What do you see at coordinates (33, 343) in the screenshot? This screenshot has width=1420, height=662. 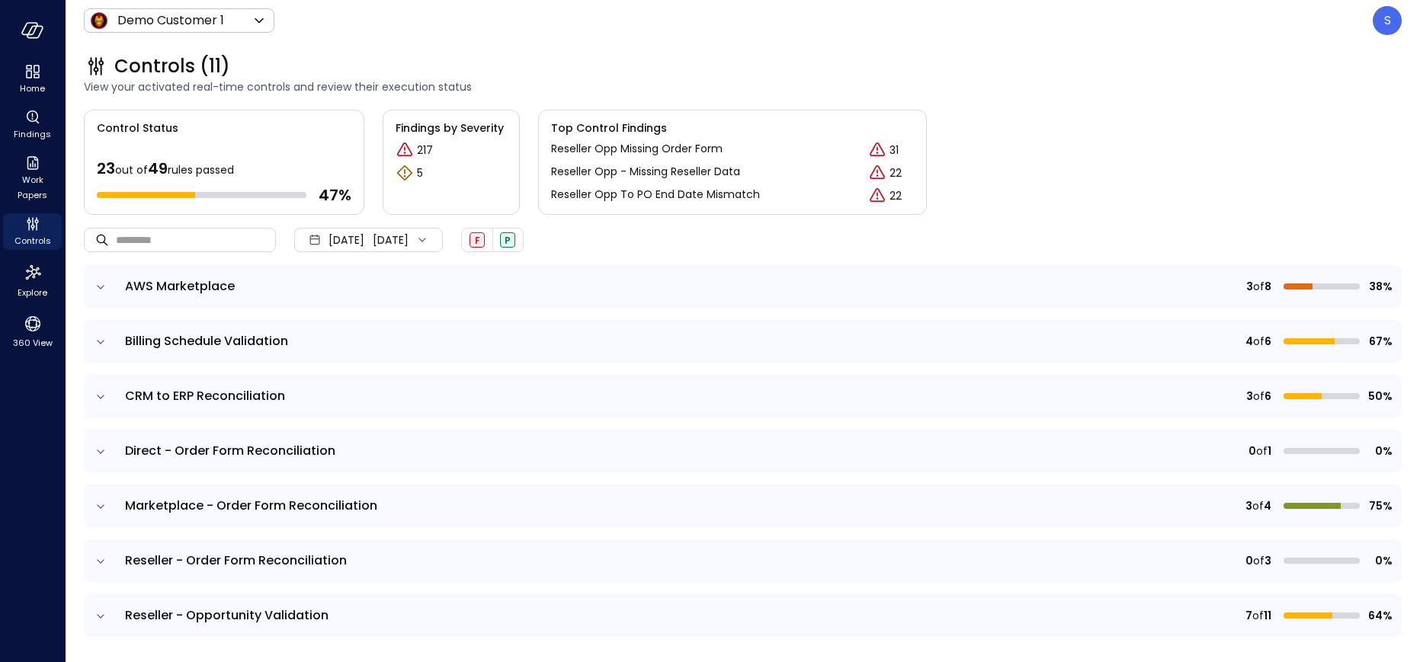 I see `span: 360 View` at bounding box center [33, 343].